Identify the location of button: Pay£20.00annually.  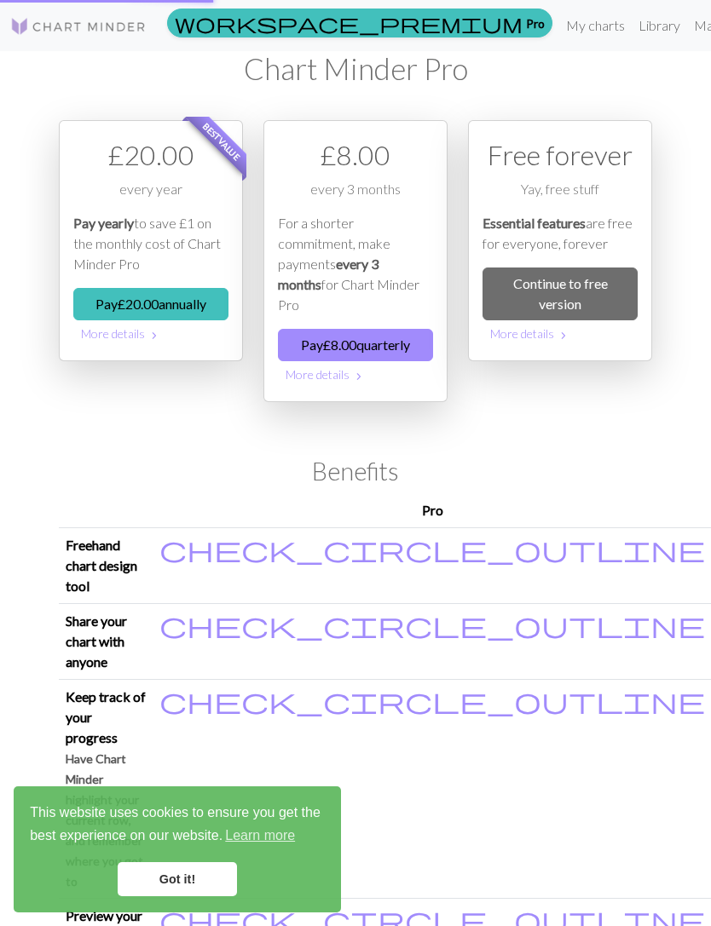
(151, 304).